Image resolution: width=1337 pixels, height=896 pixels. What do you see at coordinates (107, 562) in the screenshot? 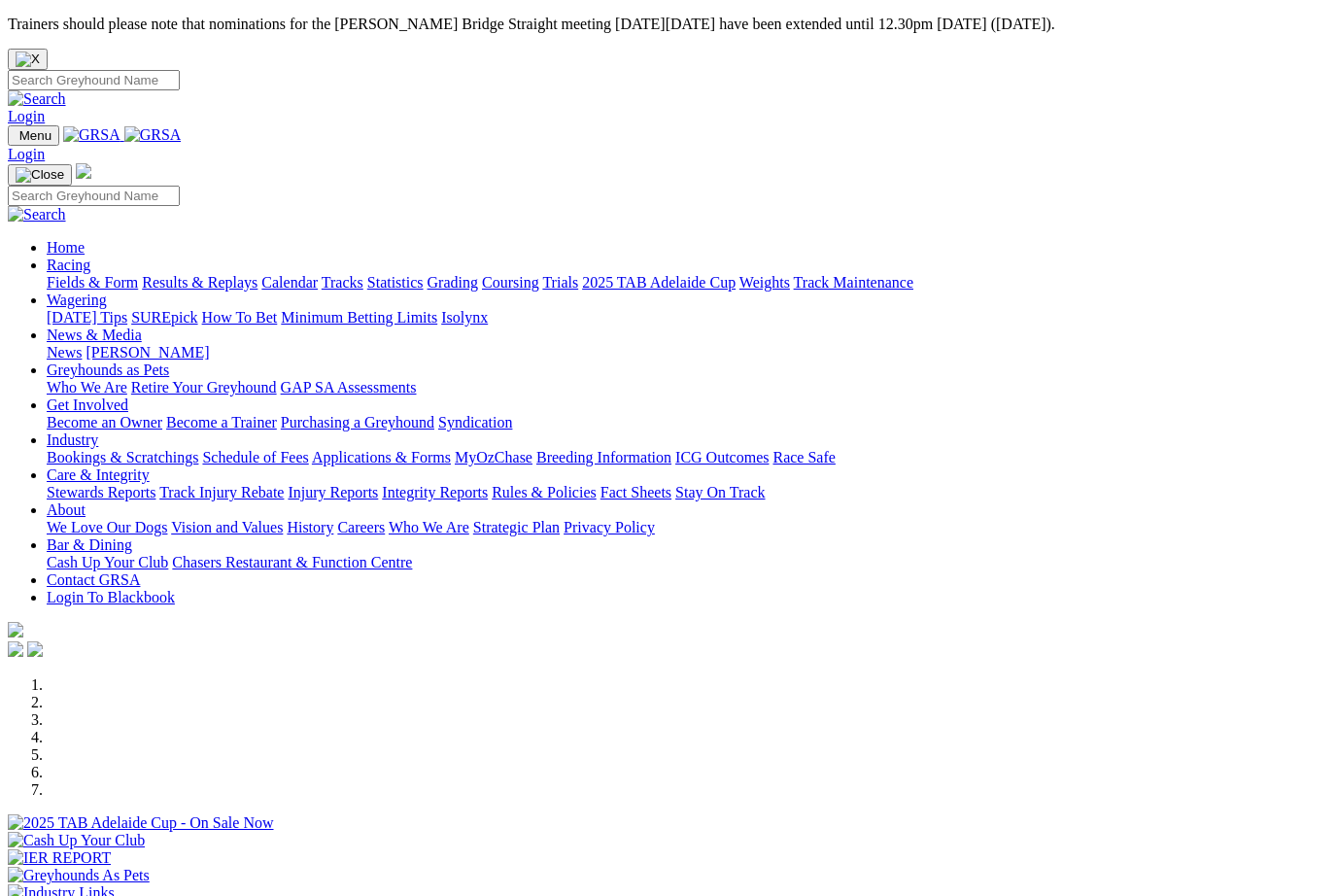
I see `a: Cash Up Your Club` at bounding box center [107, 562].